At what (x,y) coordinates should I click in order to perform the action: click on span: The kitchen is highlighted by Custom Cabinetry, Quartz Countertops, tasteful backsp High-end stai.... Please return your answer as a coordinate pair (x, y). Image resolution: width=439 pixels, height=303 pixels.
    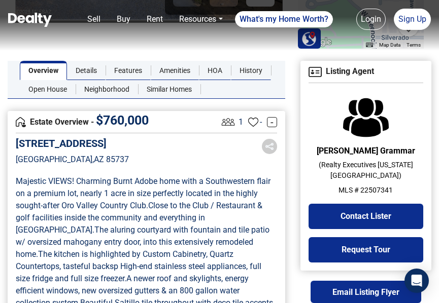
    Looking at the image, I should click on (139, 266).